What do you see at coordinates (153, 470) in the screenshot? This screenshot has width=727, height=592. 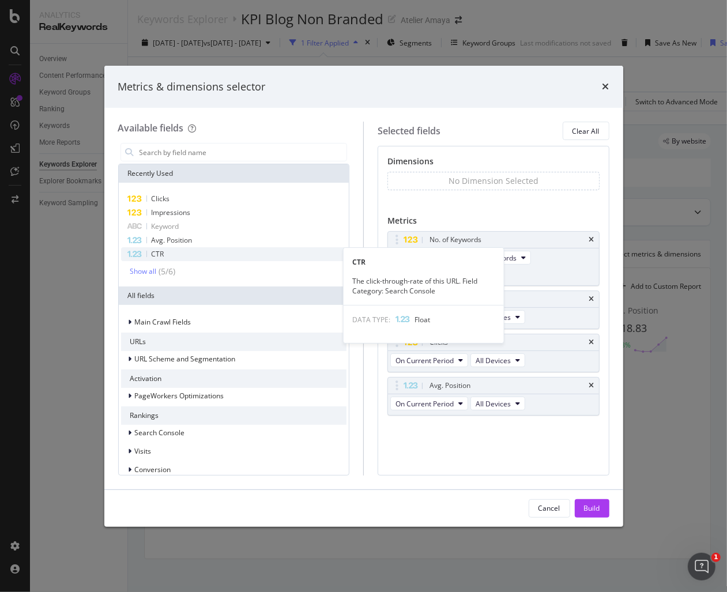 I see `span: Conversion` at bounding box center [153, 470].